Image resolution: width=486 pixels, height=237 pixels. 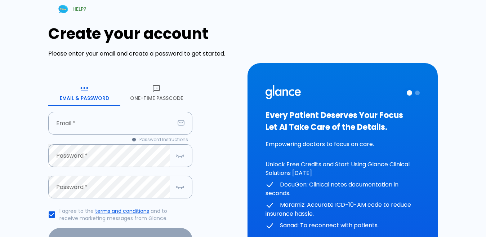 I want to click on p: Moramiz: Accurate ICD-10-AM code to reduce insurance hassle., so click(x=343, y=209).